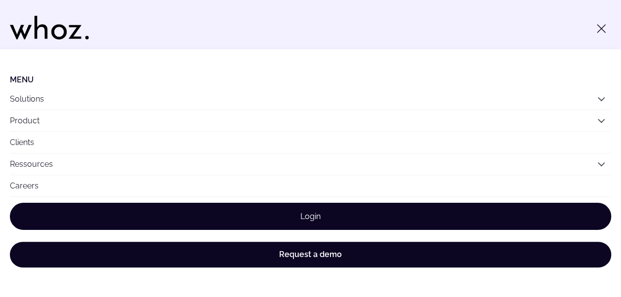 The image size is (621, 297). I want to click on a: Product, so click(25, 120).